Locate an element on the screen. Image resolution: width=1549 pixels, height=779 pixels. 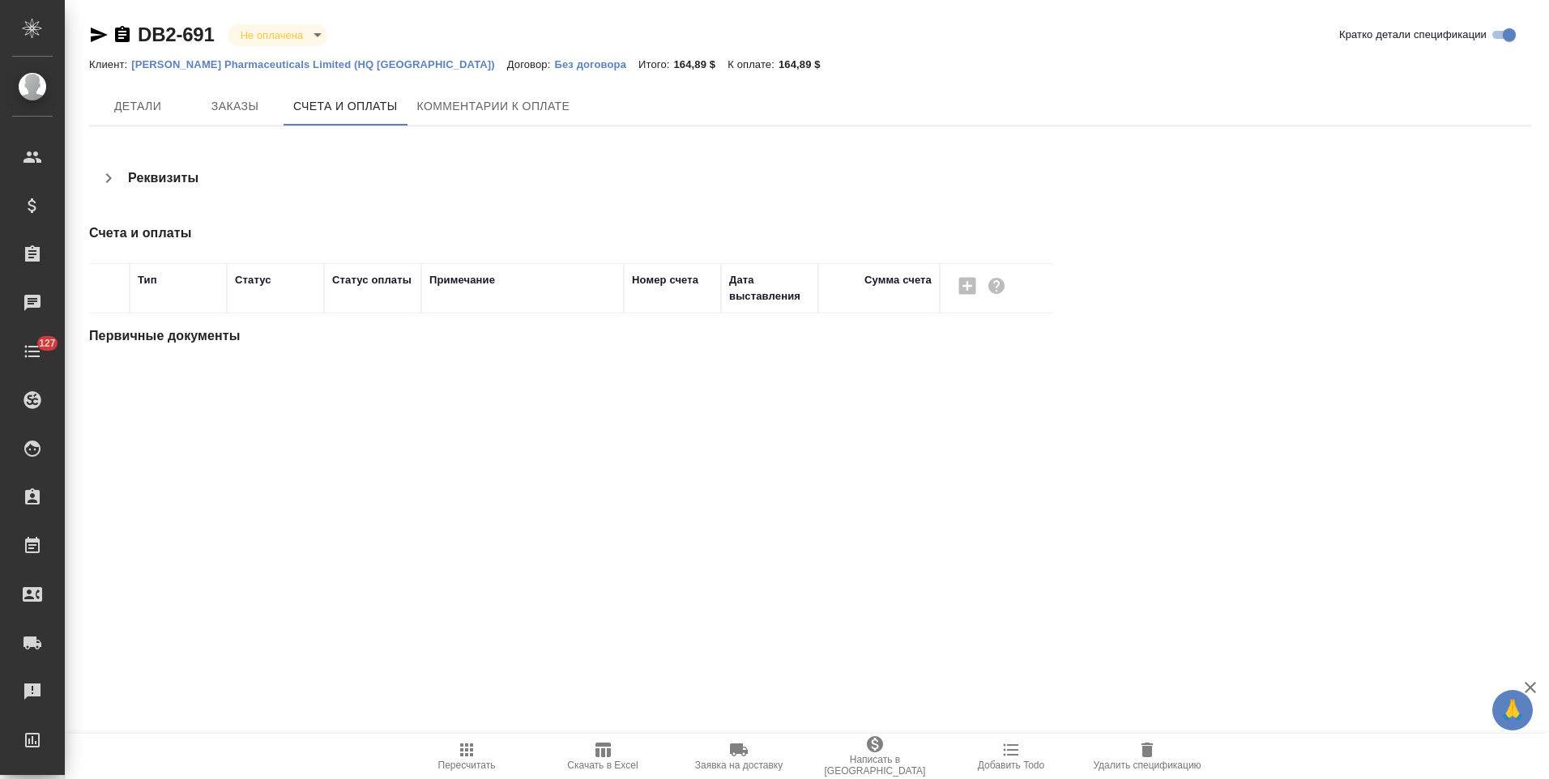
div: Сумма счета is located at coordinates (898, 280).